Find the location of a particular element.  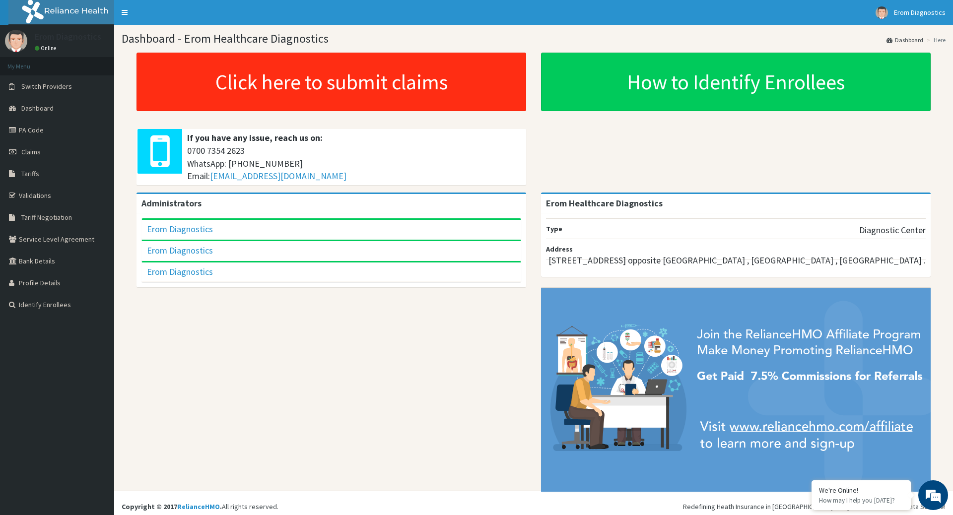

a: Dashboard is located at coordinates (905, 40).